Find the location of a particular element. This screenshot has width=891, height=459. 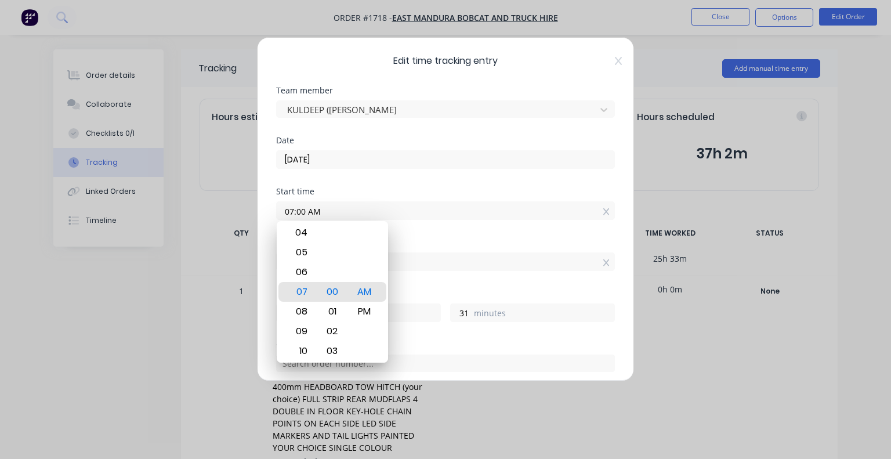

div: Team member is located at coordinates (446, 91).